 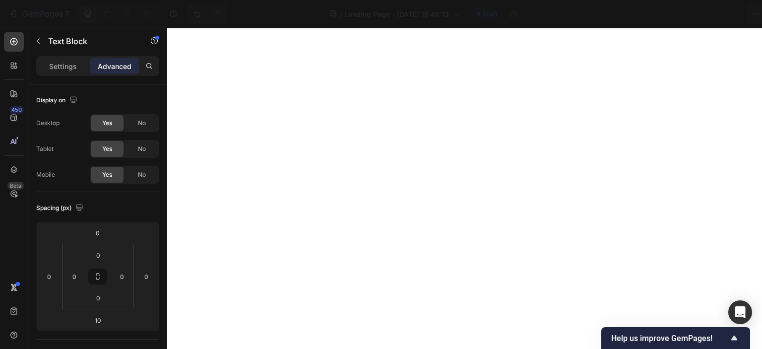 I want to click on div: Display on, so click(x=58, y=100).